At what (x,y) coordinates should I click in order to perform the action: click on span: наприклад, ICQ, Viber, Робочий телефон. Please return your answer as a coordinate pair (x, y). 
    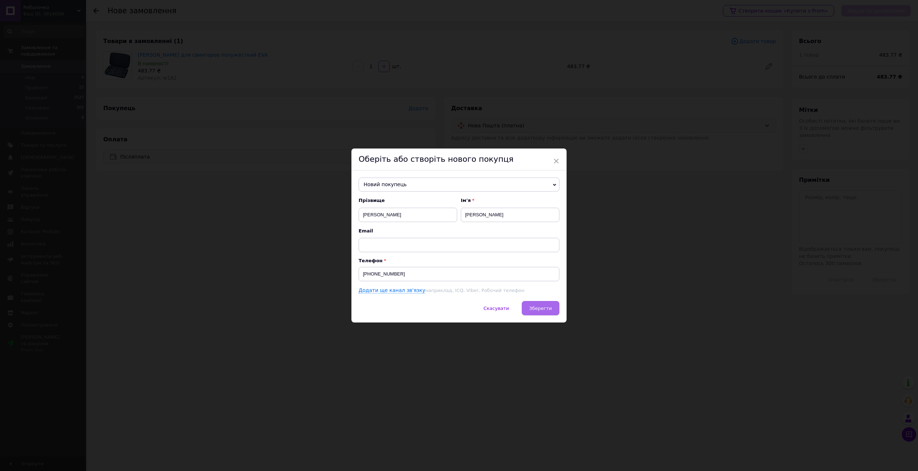
    Looking at the image, I should click on (475, 290).